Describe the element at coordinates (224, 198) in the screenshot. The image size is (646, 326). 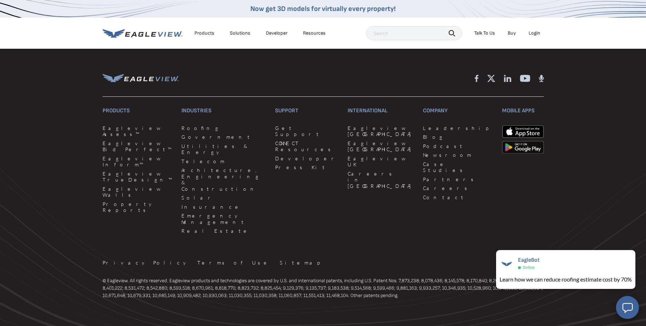
I see `a: Solar` at that location.